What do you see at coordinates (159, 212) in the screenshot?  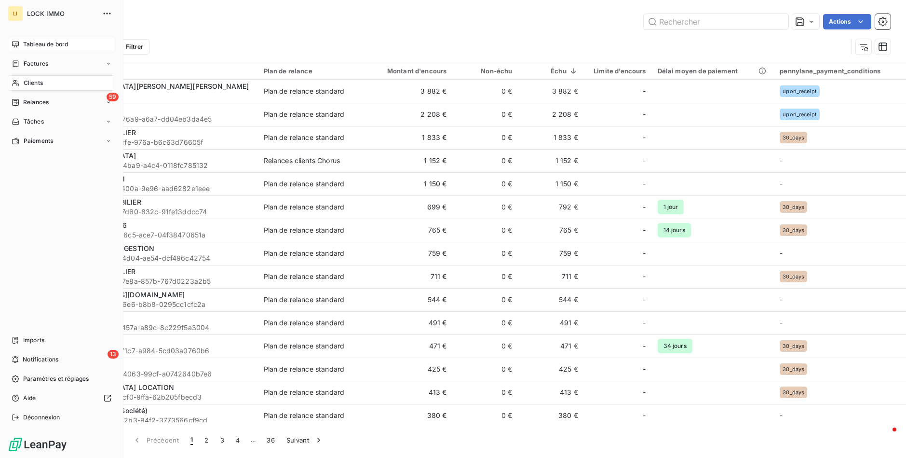 I see `span: 0197a798-d38c-7d60-832c-91fe13ddcc74` at bounding box center [159, 212].